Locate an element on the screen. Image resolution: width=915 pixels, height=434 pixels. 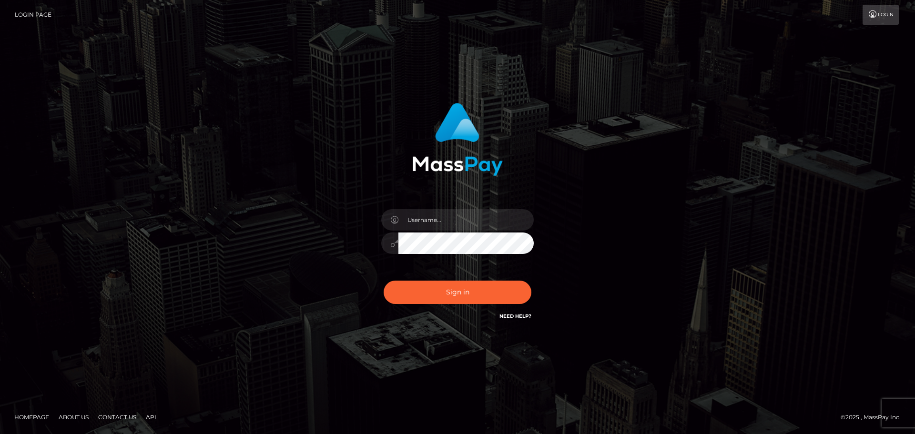
a: About Us is located at coordinates (73, 417).